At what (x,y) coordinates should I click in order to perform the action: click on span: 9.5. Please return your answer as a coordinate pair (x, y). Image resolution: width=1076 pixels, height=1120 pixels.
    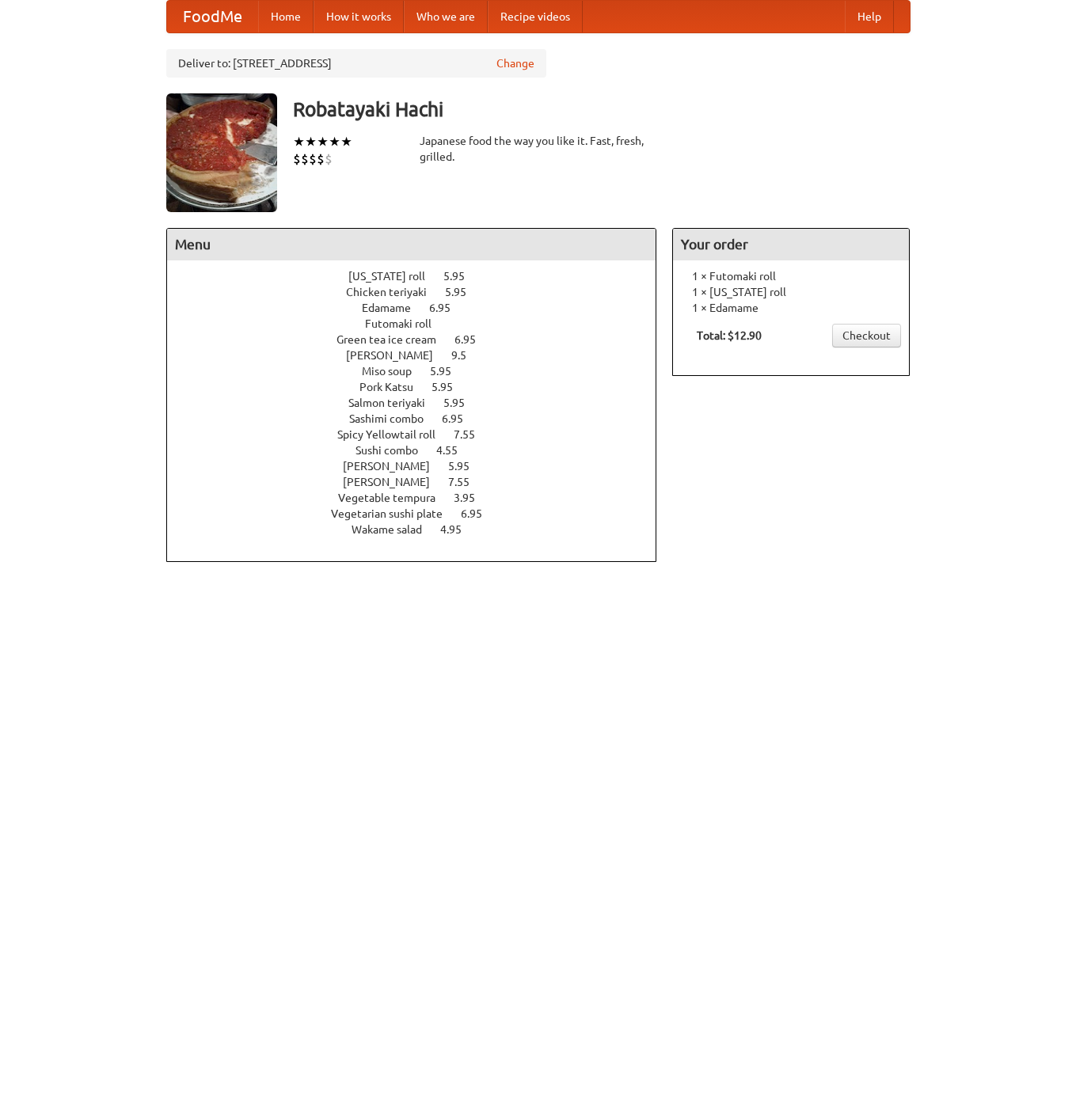
    Looking at the image, I should click on (466, 355).